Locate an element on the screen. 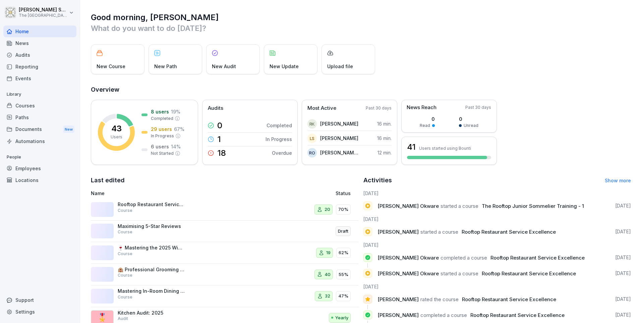  p: Overdue is located at coordinates (282, 153).